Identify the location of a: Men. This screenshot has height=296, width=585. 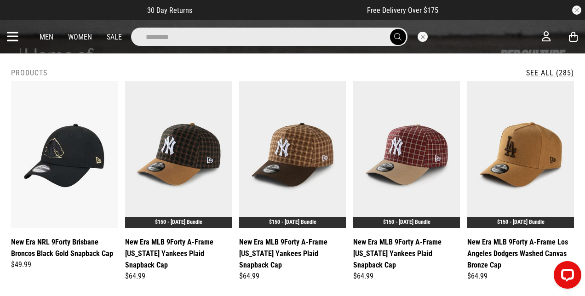
(46, 37).